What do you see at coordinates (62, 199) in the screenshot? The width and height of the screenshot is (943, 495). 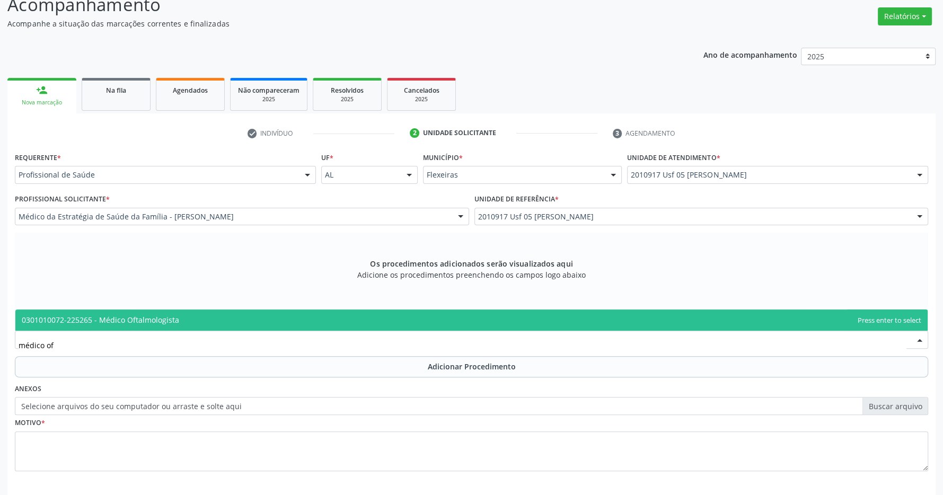 I see `label: Profissional Solicitante` at bounding box center [62, 199].